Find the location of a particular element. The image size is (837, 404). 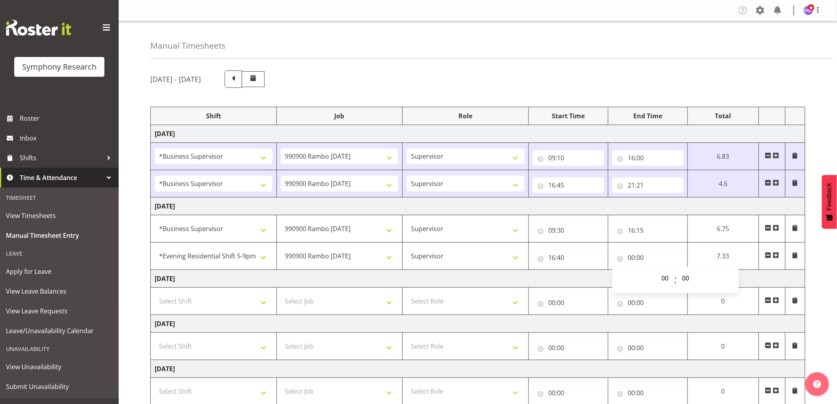

span: View Unavailability is located at coordinates (59, 367).